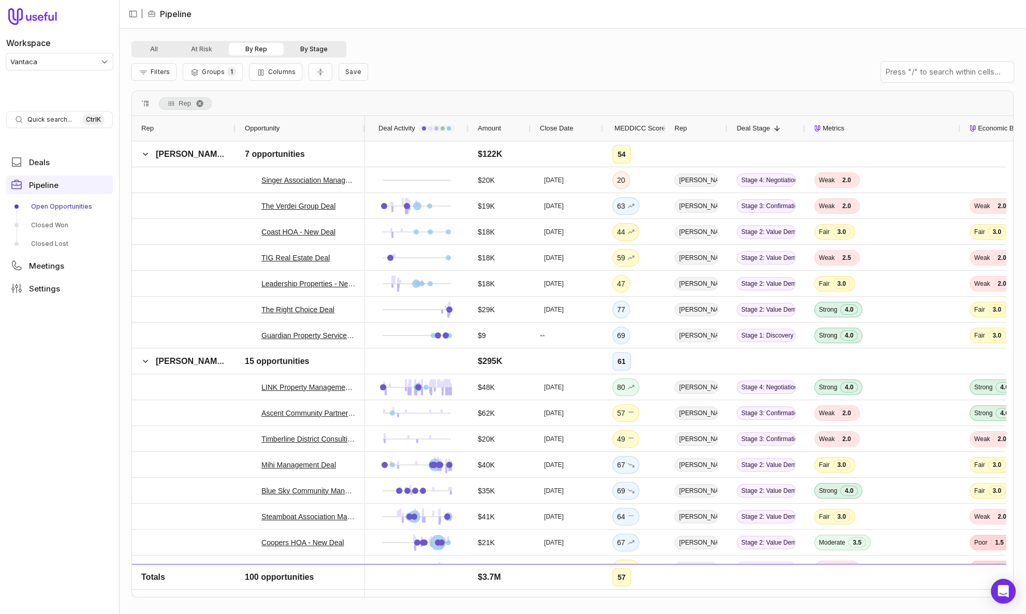  What do you see at coordinates (626, 413) in the screenshot?
I see `div: 57` at bounding box center [626, 413].